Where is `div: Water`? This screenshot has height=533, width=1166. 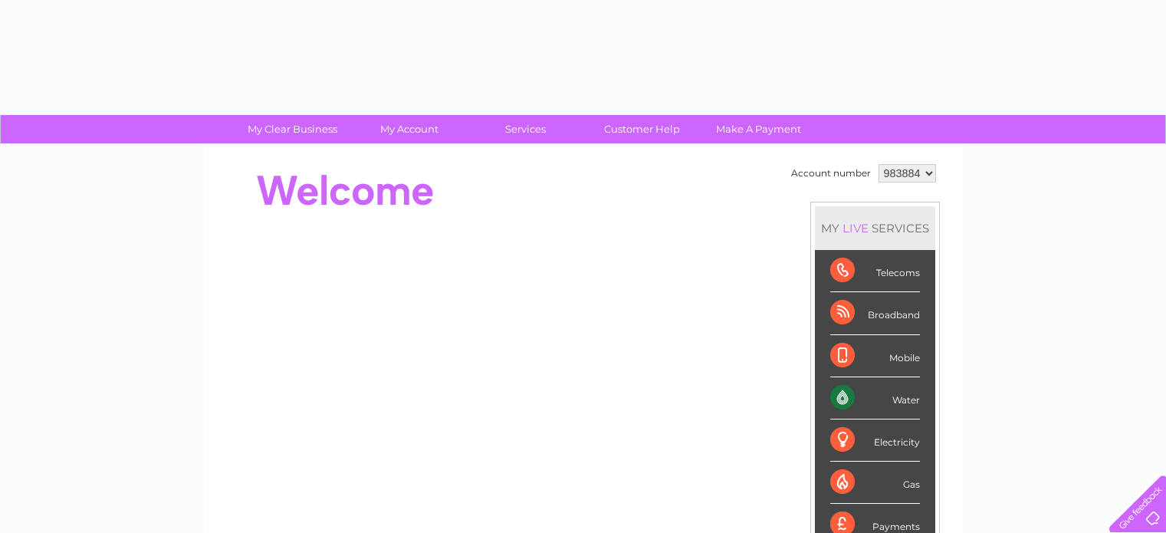
div: Water is located at coordinates (875, 398).